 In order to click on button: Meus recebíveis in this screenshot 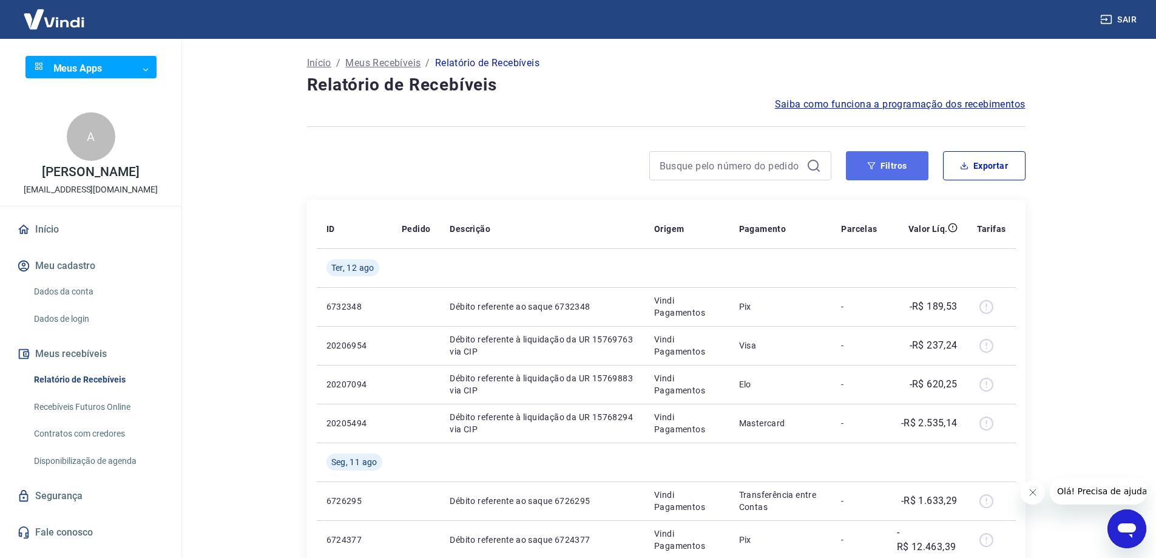, I will do `click(90, 354)`.